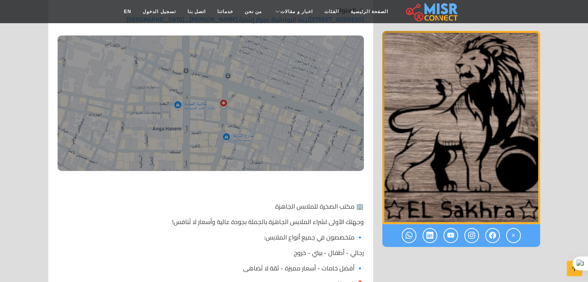 This screenshot has width=588, height=282. What do you see at coordinates (211, 237) in the screenshot?
I see `p: 🔹 متخصصون في جميع أنواع الملابس:` at bounding box center [211, 237].